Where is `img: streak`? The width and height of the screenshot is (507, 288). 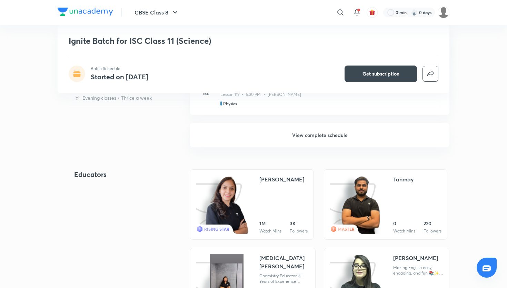
img: streak is located at coordinates (414, 12).